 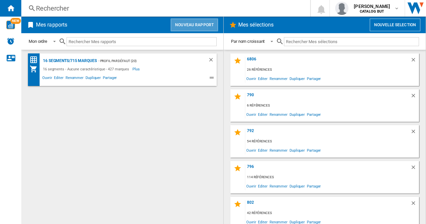 I want to click on div: 796, so click(x=327, y=169).